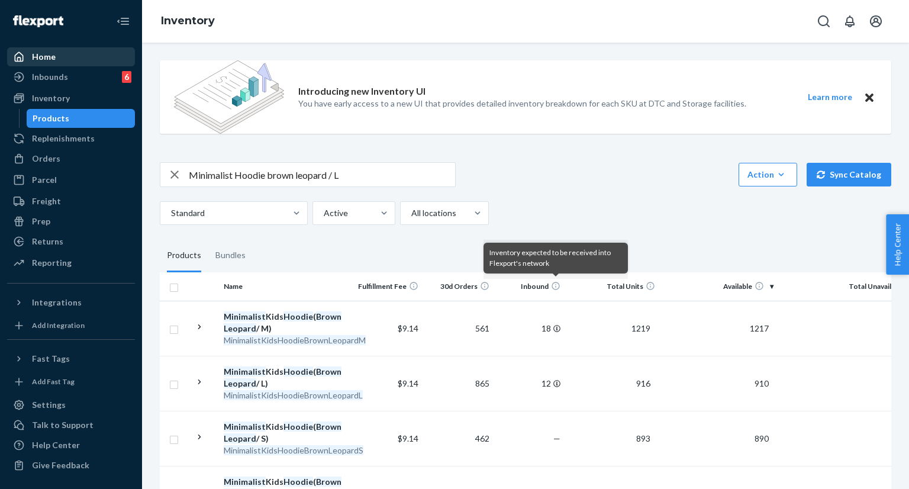 This screenshot has height=489, width=909. I want to click on input: All locations, so click(411, 213).